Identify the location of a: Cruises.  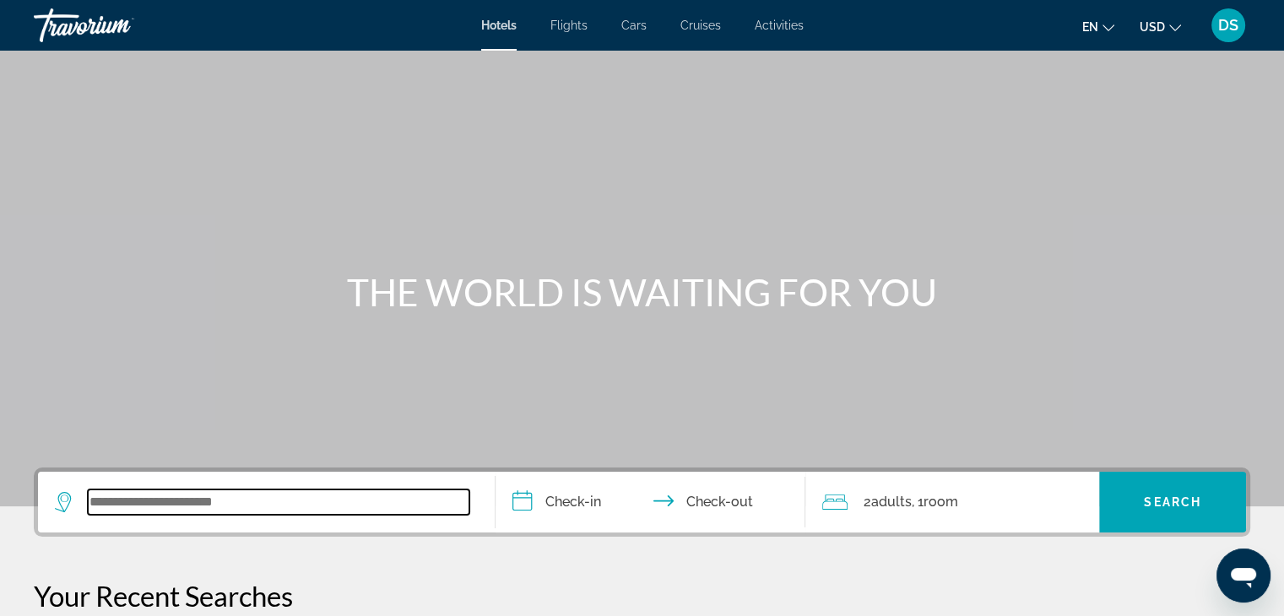
(701, 25).